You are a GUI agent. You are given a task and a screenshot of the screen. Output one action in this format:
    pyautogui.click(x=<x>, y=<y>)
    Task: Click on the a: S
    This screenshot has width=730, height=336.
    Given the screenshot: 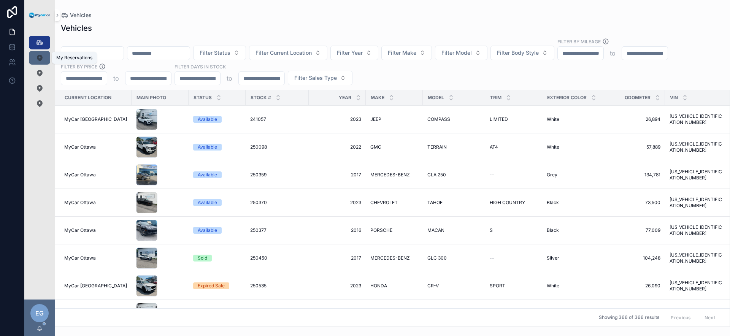 What is the action you would take?
    pyautogui.click(x=513, y=230)
    